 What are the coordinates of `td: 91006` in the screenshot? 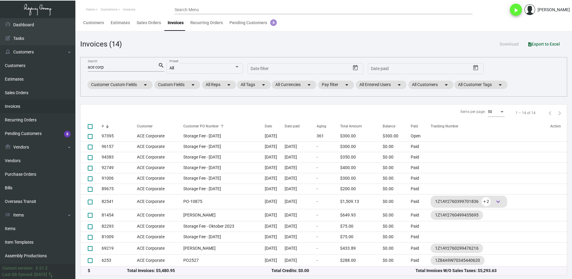 It's located at (119, 178).